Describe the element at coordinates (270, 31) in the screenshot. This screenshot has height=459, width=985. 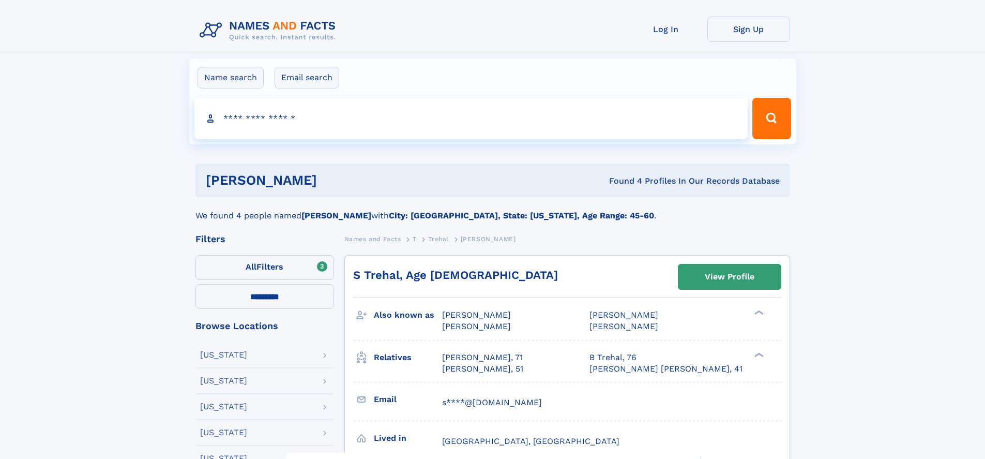
I see `img: Logo Names and Facts` at that location.